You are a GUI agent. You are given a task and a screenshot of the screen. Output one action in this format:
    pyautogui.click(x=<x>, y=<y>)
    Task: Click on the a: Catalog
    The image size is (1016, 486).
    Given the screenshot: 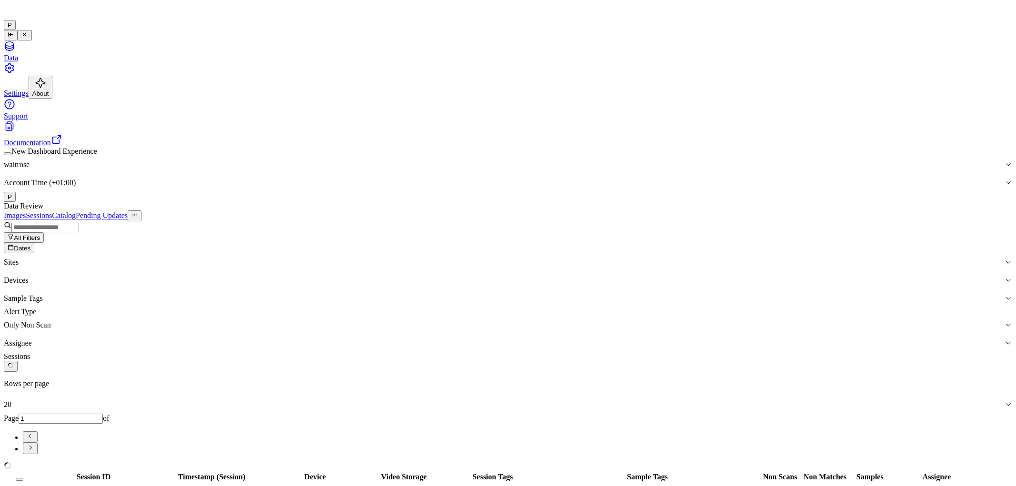 What is the action you would take?
    pyautogui.click(x=64, y=216)
    